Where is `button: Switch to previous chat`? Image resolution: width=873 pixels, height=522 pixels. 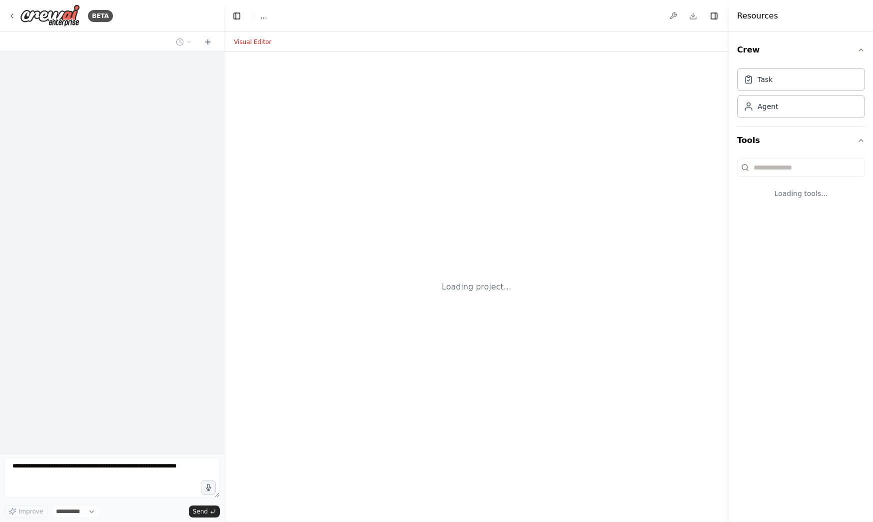 button: Switch to previous chat is located at coordinates (184, 42).